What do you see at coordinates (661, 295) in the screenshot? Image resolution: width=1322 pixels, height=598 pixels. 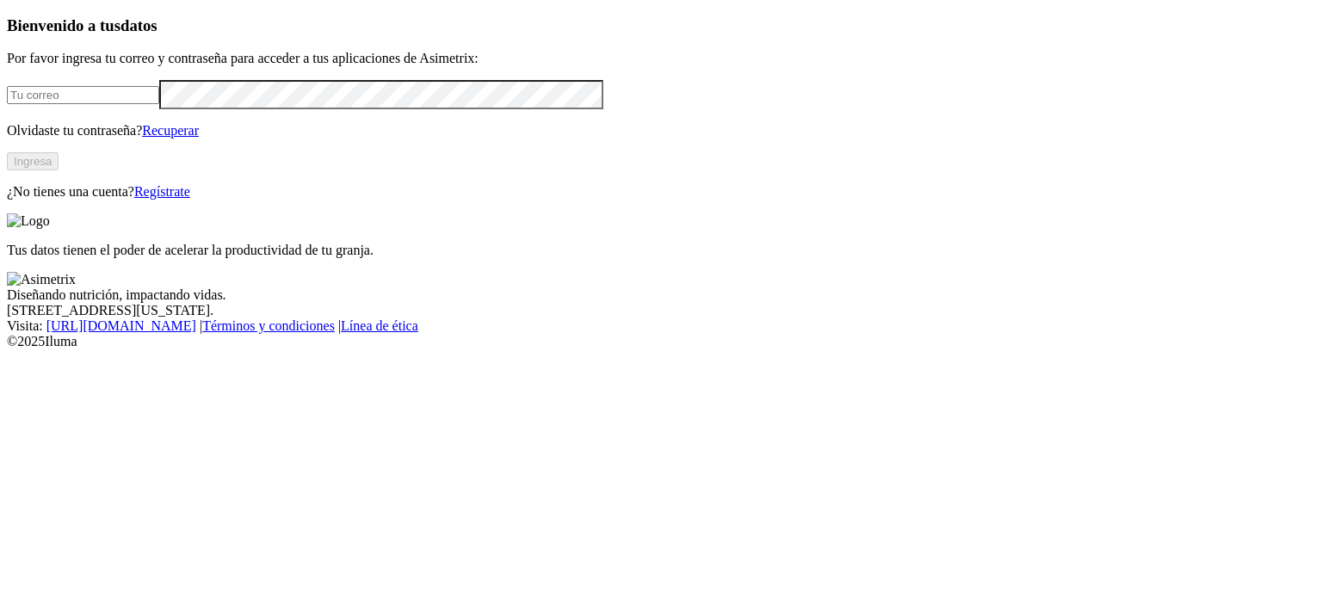 I see `div: Diseñando nutrición, impactando vidas.` at bounding box center [661, 295].